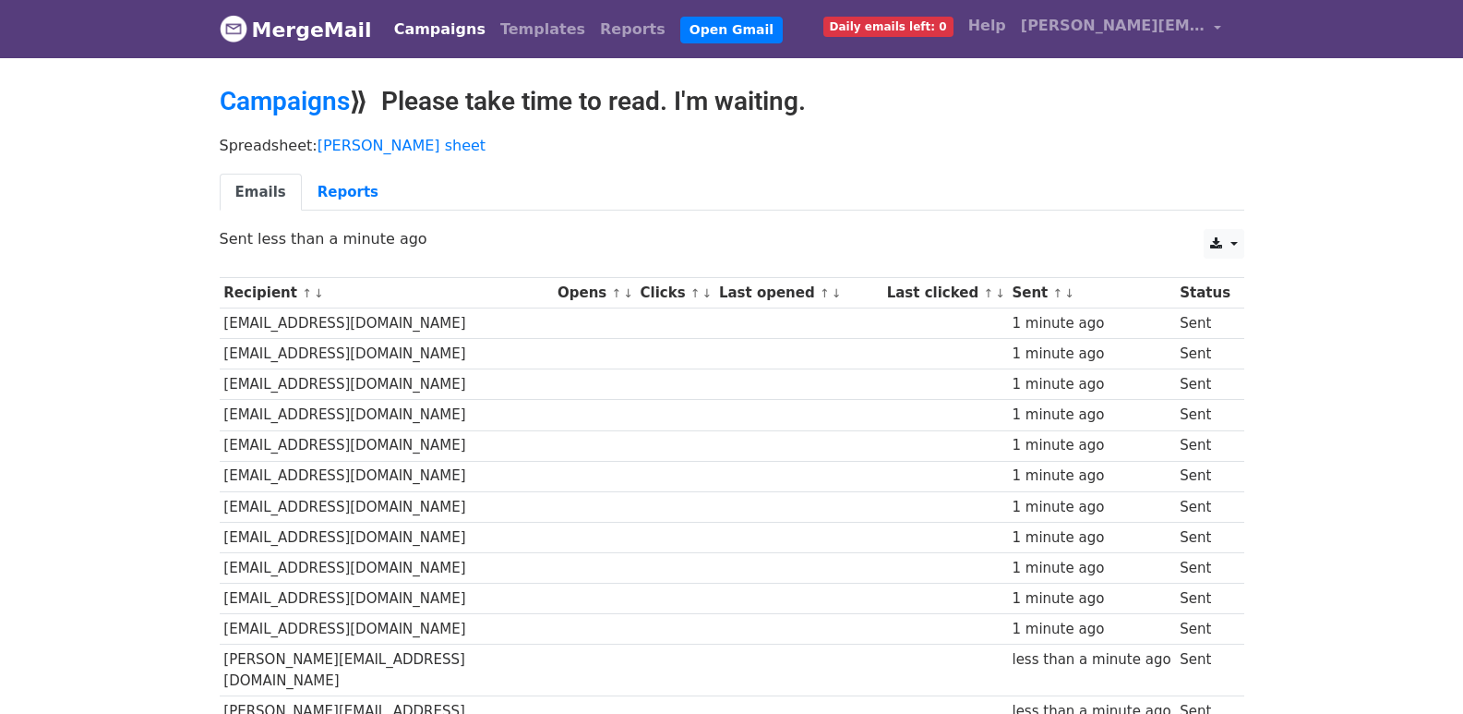 Image resolution: width=1463 pixels, height=714 pixels. What do you see at coordinates (798, 293) in the screenshot?
I see `th: Last opened` at bounding box center [798, 293].